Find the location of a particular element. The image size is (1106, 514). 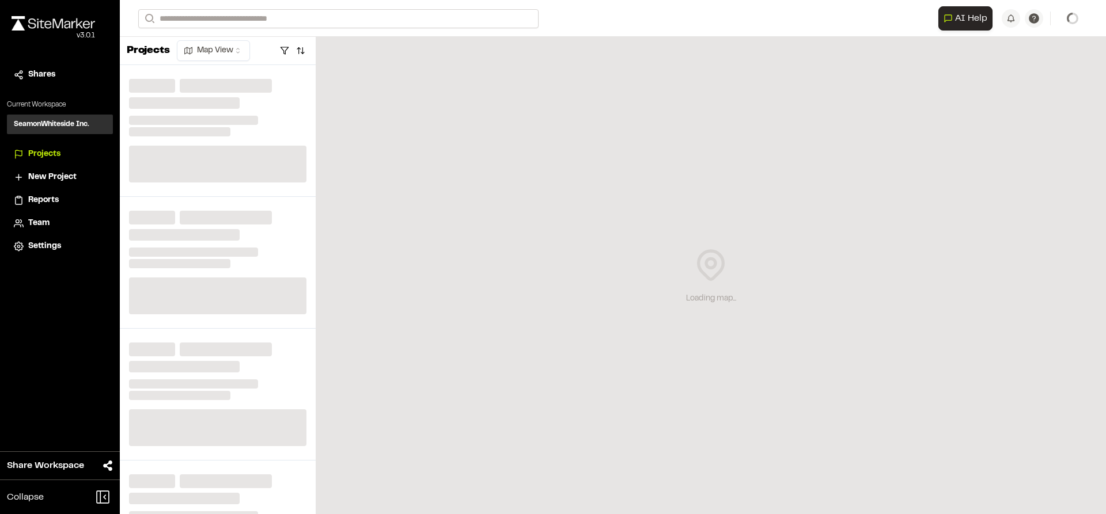

div: Open AI Assistant is located at coordinates (968, 18).